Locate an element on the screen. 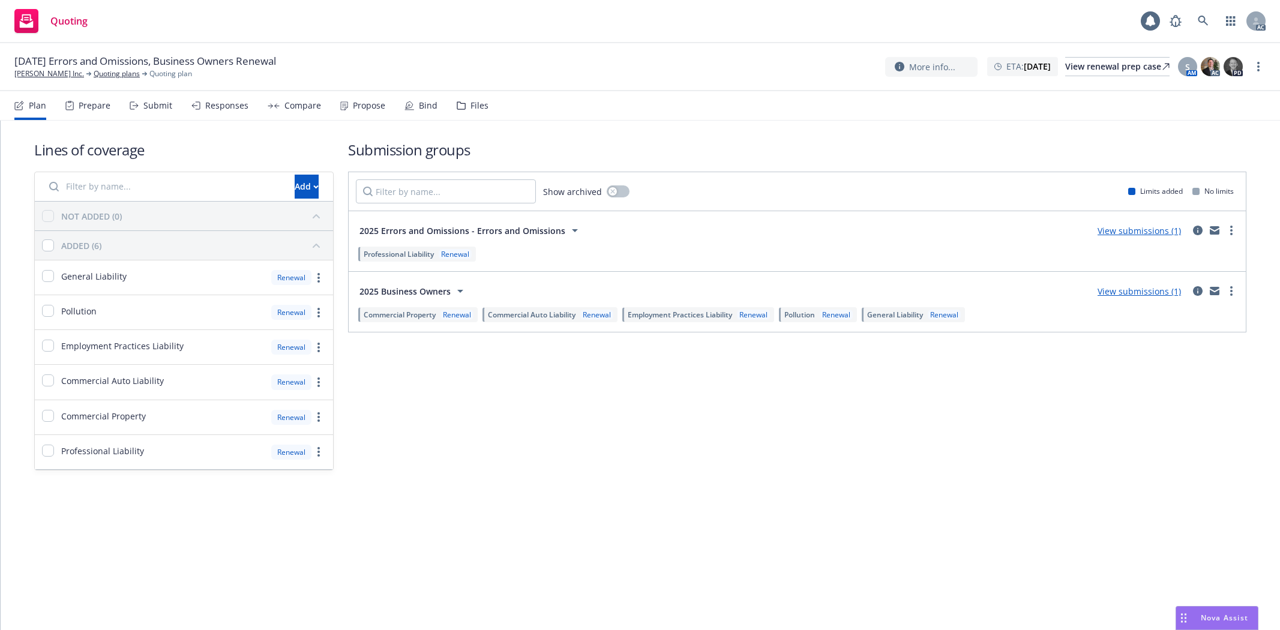 The height and width of the screenshot is (630, 1280). div: Submit is located at coordinates (158, 106).